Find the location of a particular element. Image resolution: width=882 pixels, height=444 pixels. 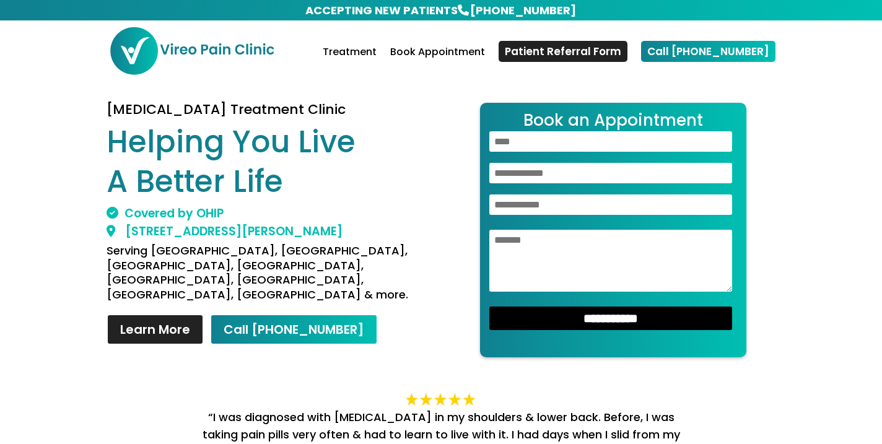

img: 5_star-final is located at coordinates (441, 400).